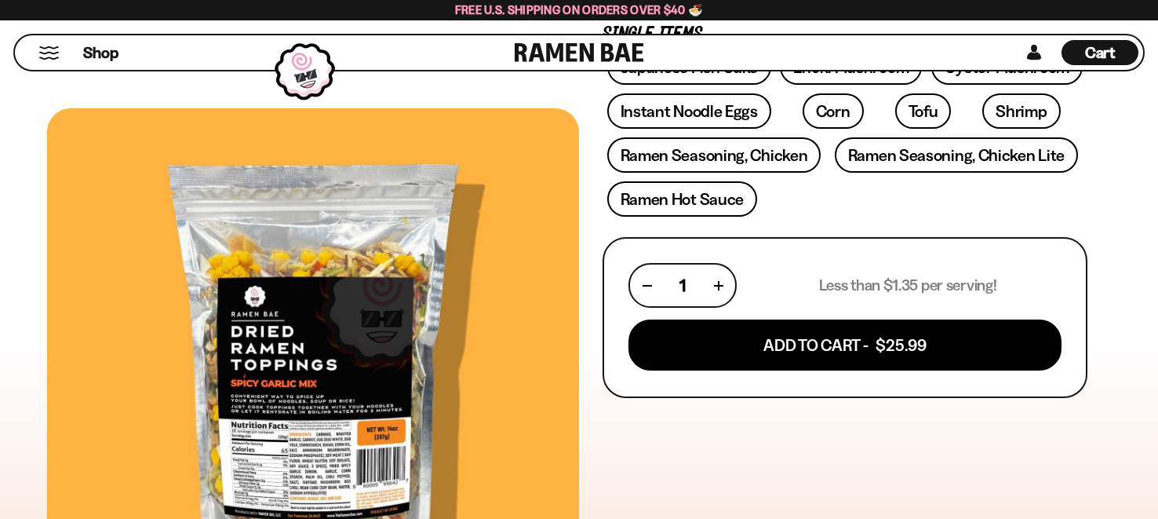 This screenshot has height=519, width=1158. I want to click on a: Shrimp, so click(1021, 111).